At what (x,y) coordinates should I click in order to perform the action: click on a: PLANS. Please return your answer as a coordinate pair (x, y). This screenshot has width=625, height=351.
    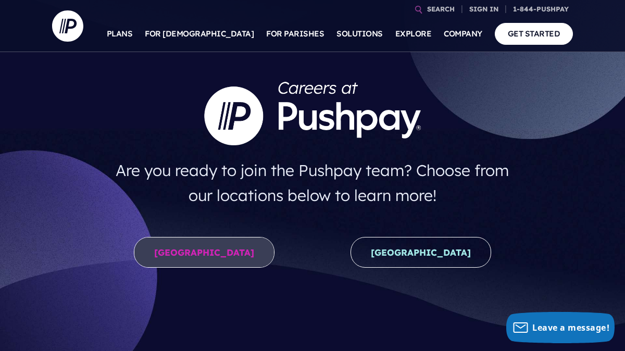
    Looking at the image, I should click on (120, 34).